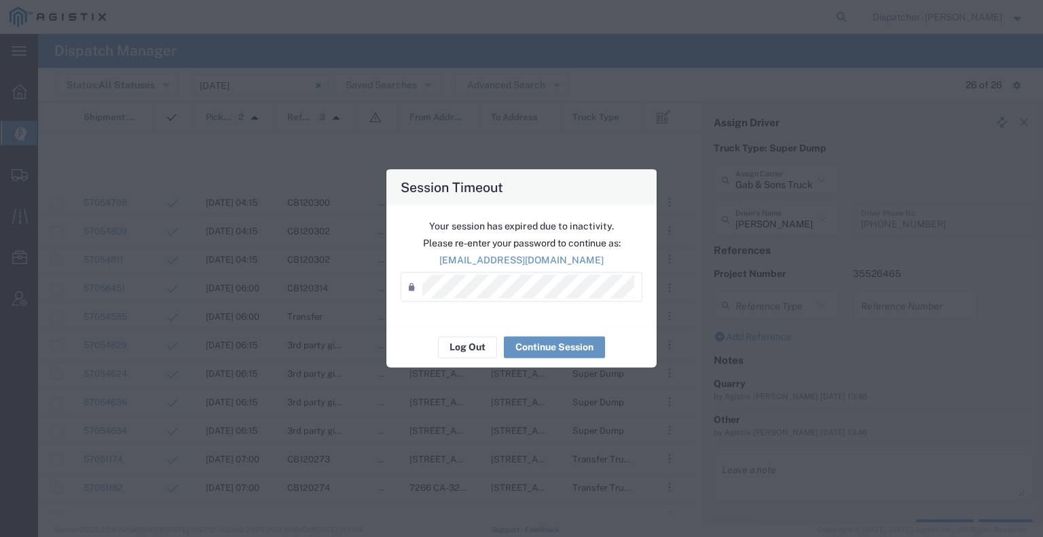 This screenshot has width=1043, height=537. Describe the element at coordinates (521, 225) in the screenshot. I see `p: Your session has expired due to inactivity.` at that location.